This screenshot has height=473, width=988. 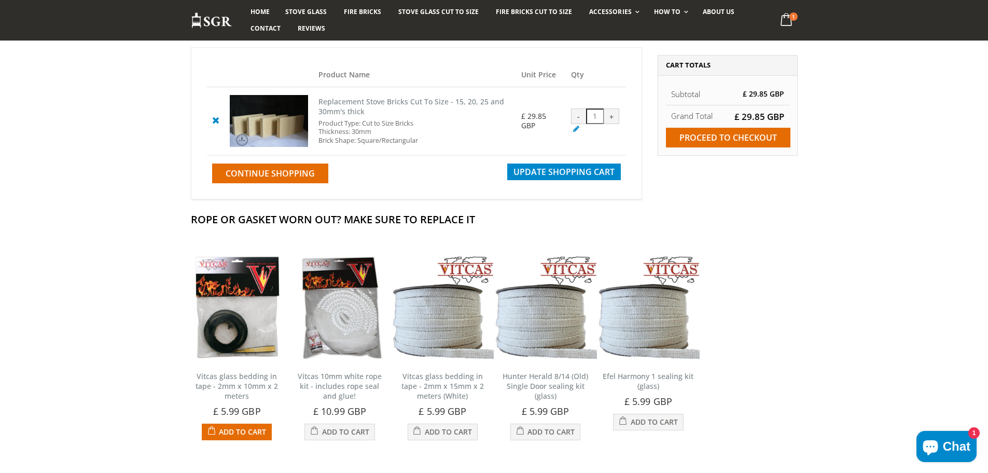 What do you see at coordinates (306, 11) in the screenshot?
I see `span: Stove Glass` at bounding box center [306, 11].